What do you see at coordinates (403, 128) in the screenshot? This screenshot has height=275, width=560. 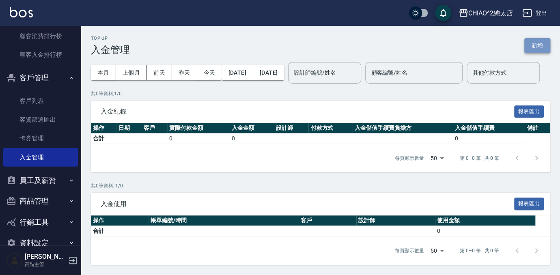 I see `th: 入金儲值手續費負擔方` at bounding box center [403, 128].